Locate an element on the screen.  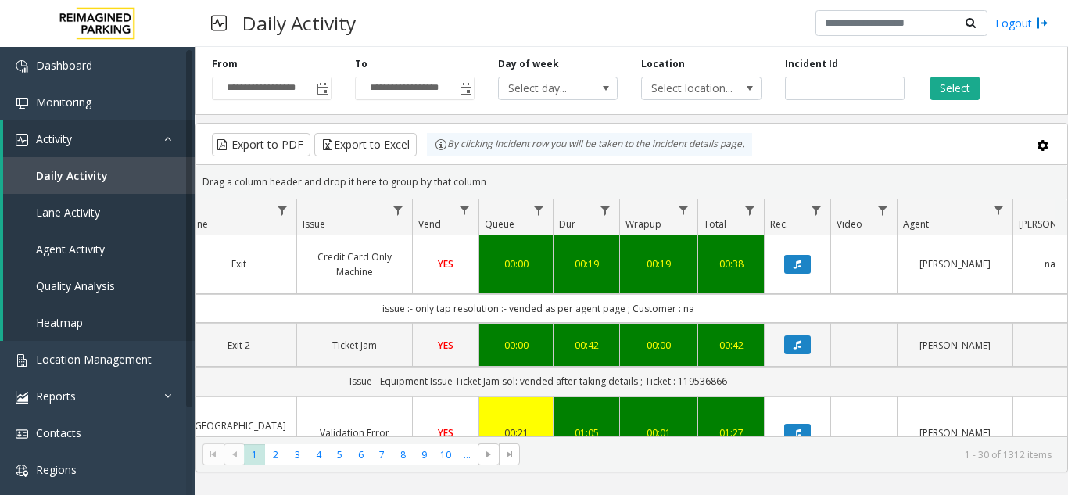
span: Page 8 is located at coordinates (403, 454).